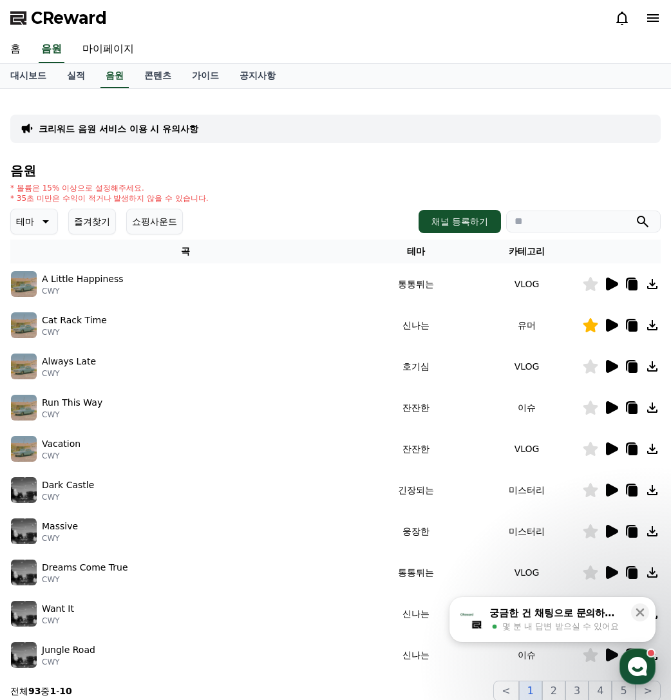 Image resolution: width=671 pixels, height=700 pixels. I want to click on p: Jungle Road, so click(68, 649).